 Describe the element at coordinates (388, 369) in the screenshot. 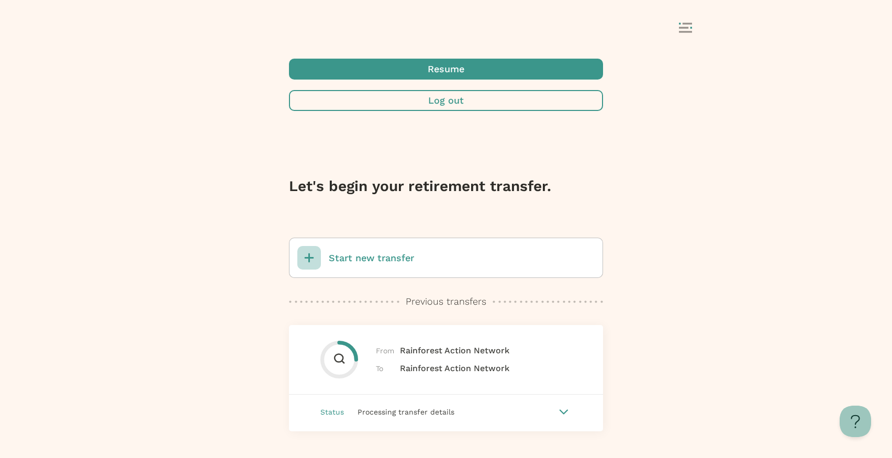

I see `span: To` at that location.